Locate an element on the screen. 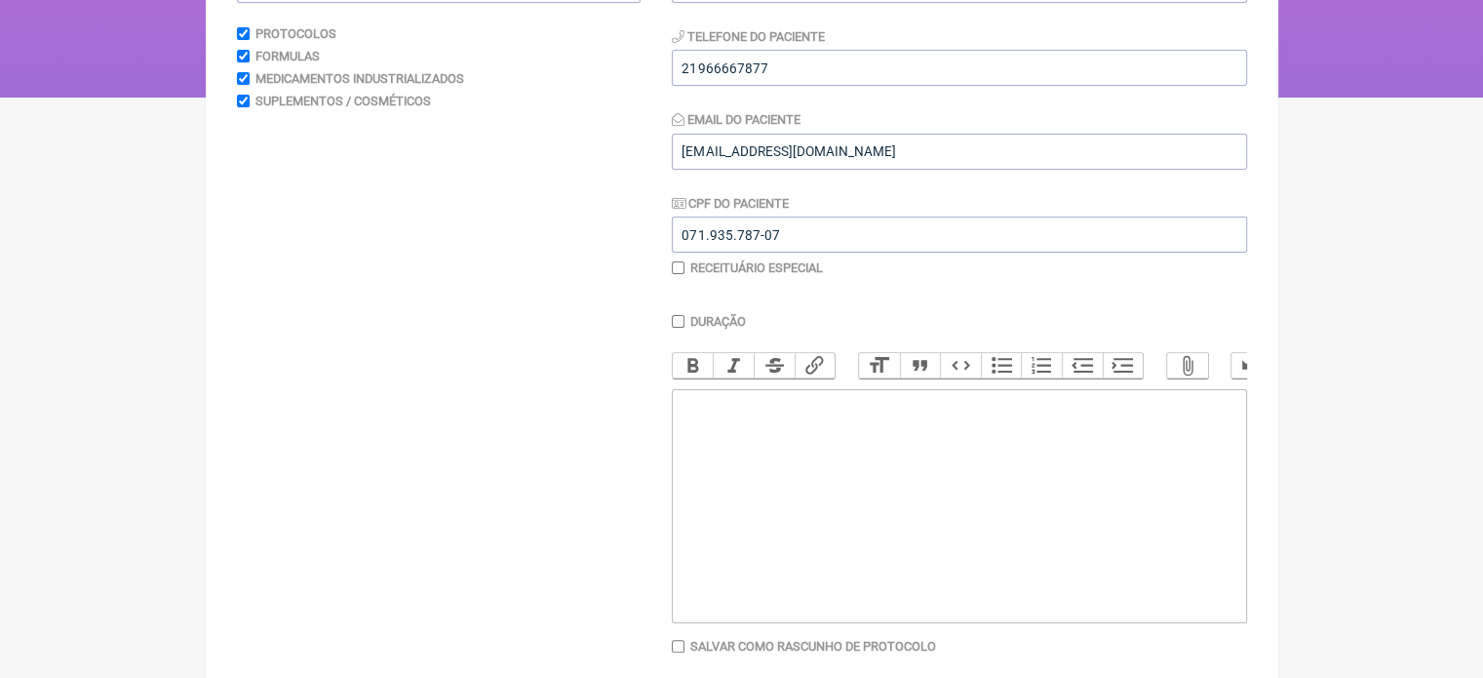  button: Heading is located at coordinates (879, 366).